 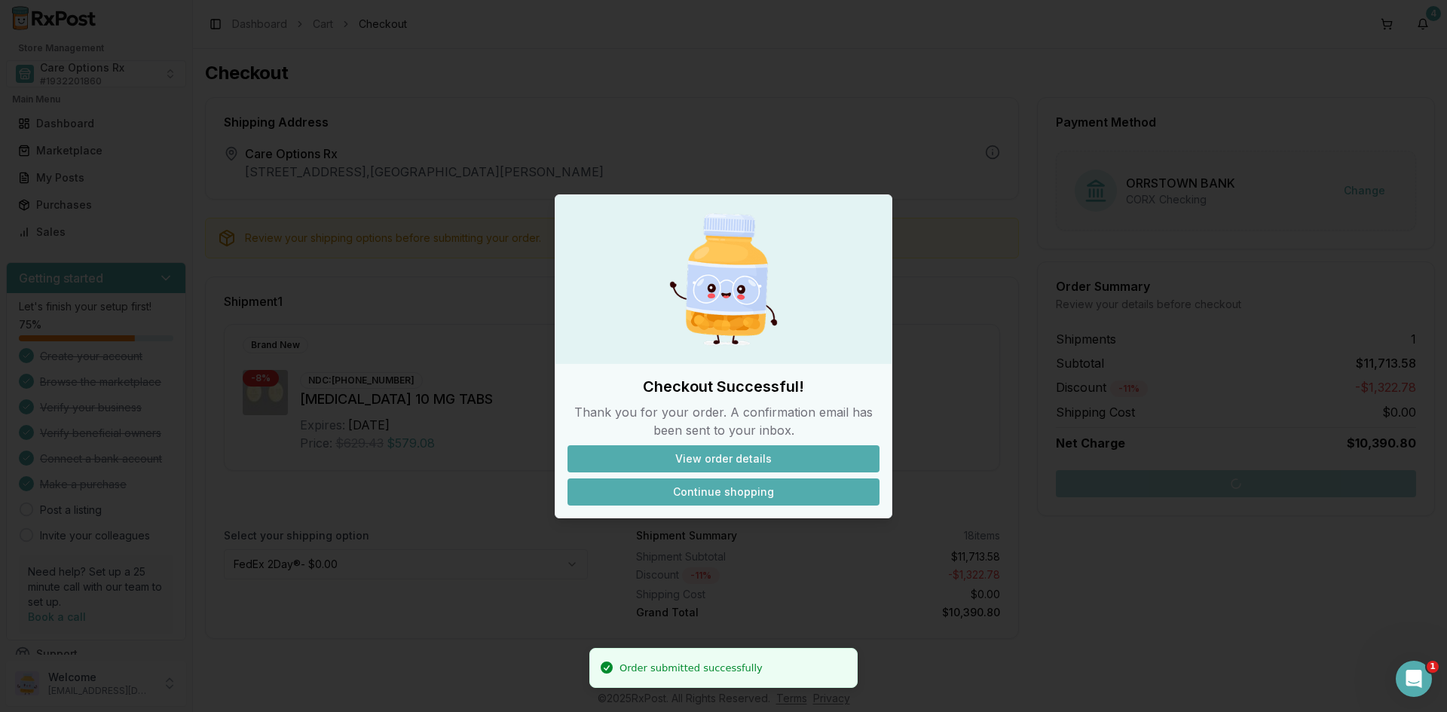 What do you see at coordinates (724, 459) in the screenshot?
I see `button: View order details` at bounding box center [724, 459].